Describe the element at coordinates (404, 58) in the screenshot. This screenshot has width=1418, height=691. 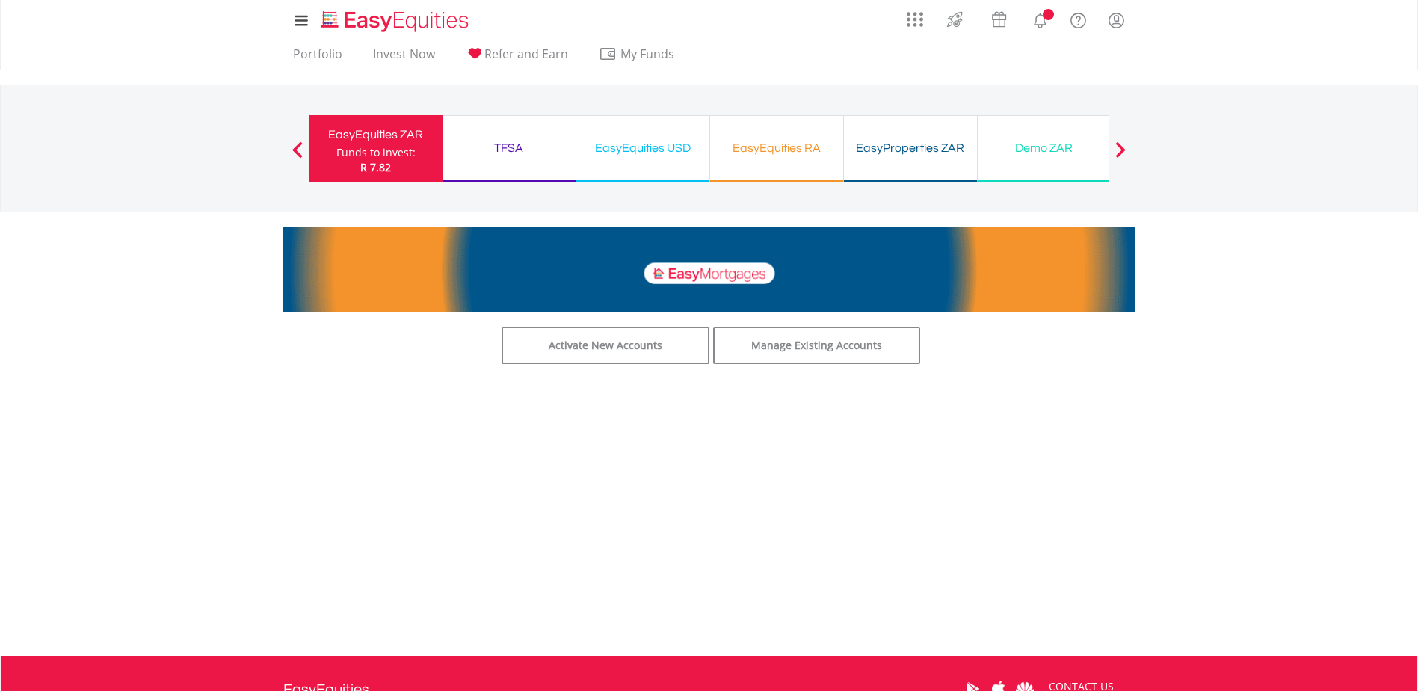
I see `a: Invest Now` at that location.